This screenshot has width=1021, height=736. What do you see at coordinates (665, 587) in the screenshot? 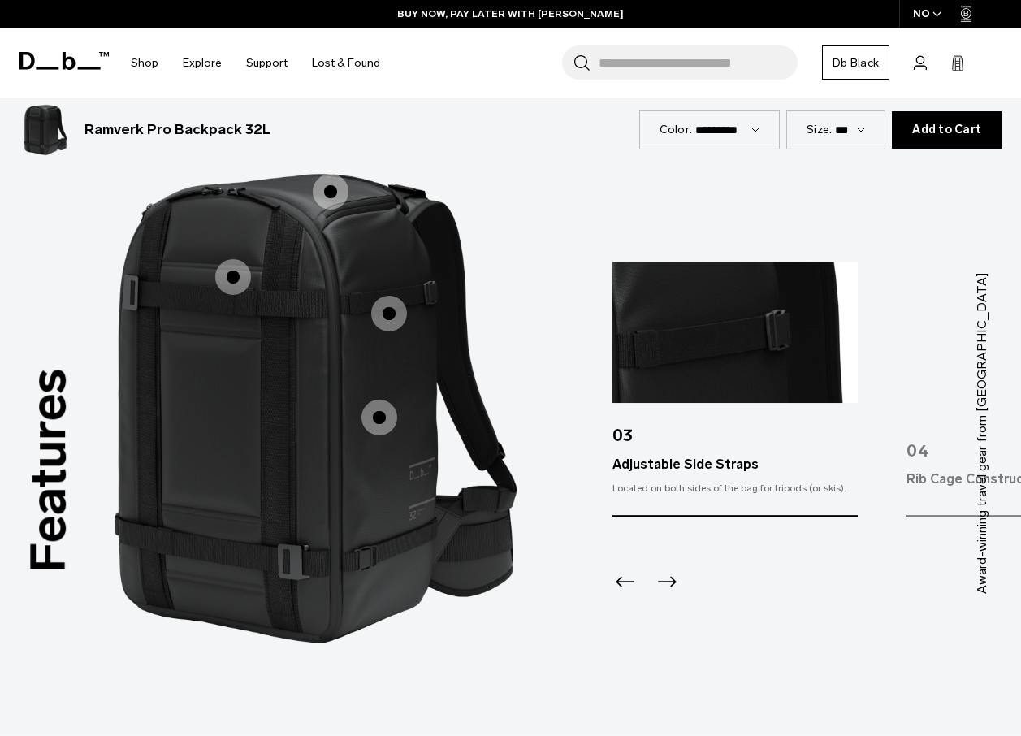
I see `div: Next slide` at bounding box center [665, 587].